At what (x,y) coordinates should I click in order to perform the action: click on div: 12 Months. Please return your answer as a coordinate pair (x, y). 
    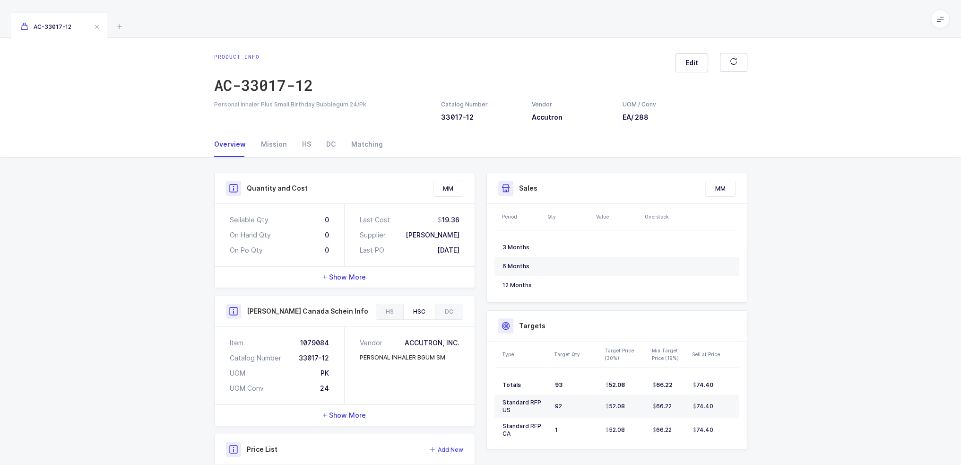
    Looking at the image, I should click on (522, 285).